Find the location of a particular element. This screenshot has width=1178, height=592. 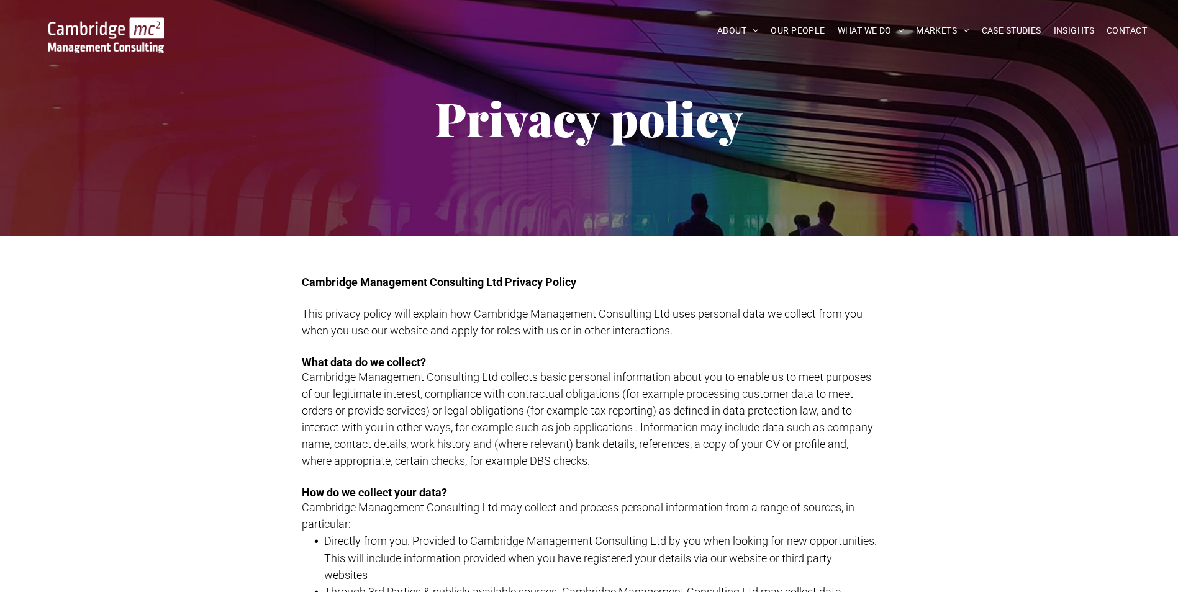

span: Privacy policy is located at coordinates (589, 118).